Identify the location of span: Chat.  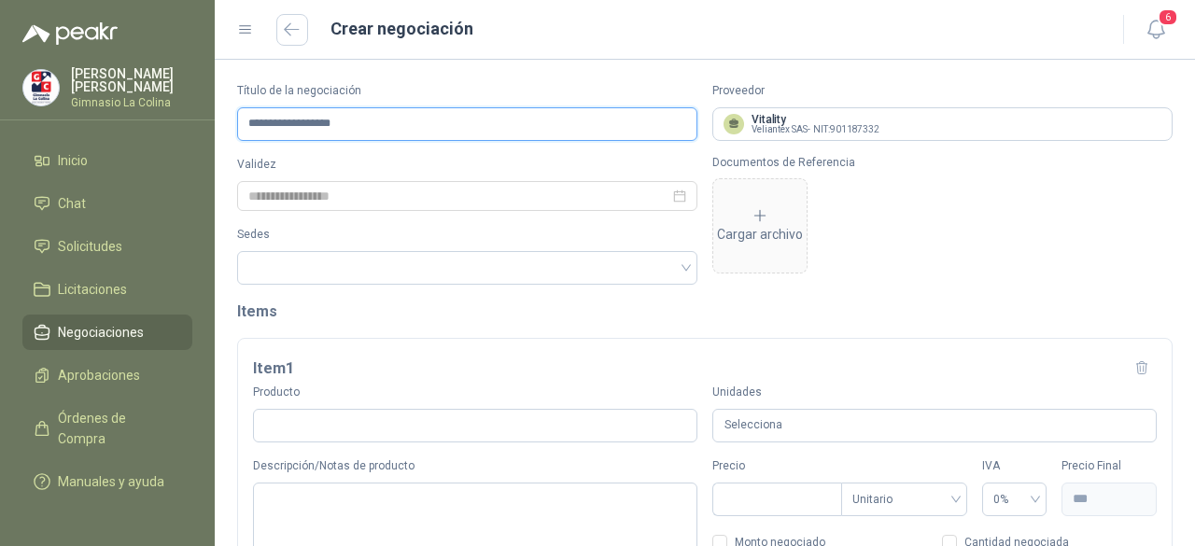
(72, 203).